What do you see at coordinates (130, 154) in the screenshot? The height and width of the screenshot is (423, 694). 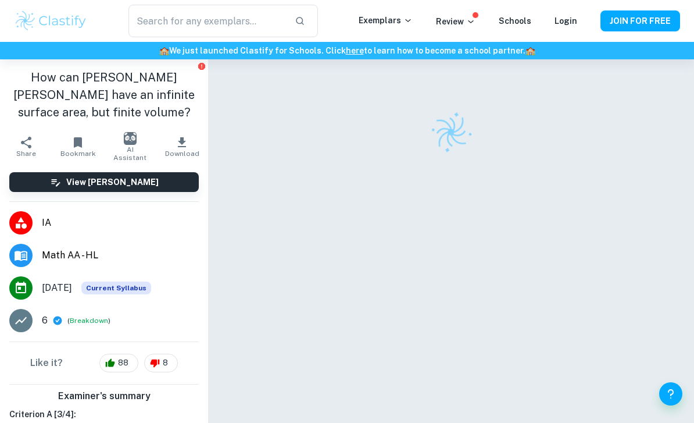 I see `span: AI Assistant` at bounding box center [130, 154].